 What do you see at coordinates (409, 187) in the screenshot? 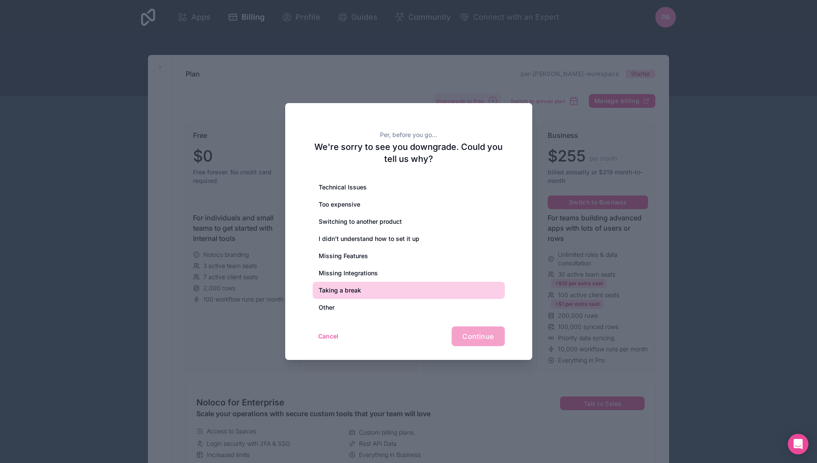
I see `div: Technical Issues` at bounding box center [409, 187].